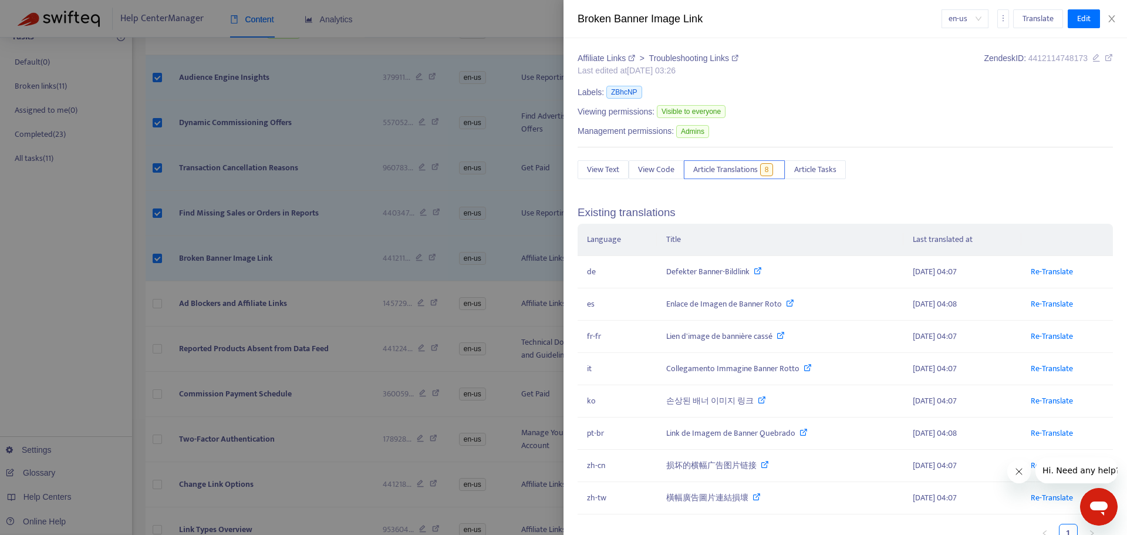  What do you see at coordinates (656, 170) in the screenshot?
I see `button: View Code` at bounding box center [656, 170].